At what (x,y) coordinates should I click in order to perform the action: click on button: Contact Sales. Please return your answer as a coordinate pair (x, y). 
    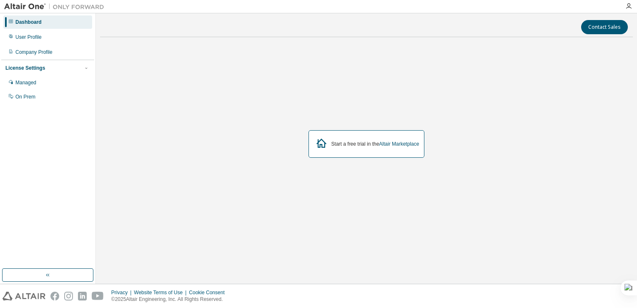
    Looking at the image, I should click on (605, 27).